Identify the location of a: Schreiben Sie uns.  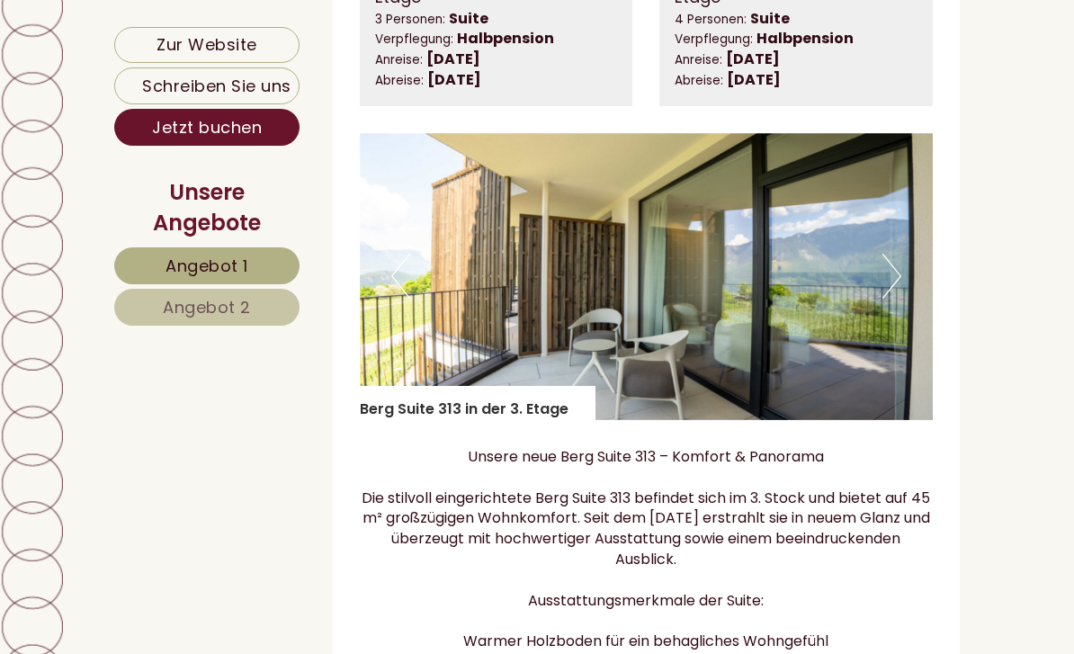
(207, 85).